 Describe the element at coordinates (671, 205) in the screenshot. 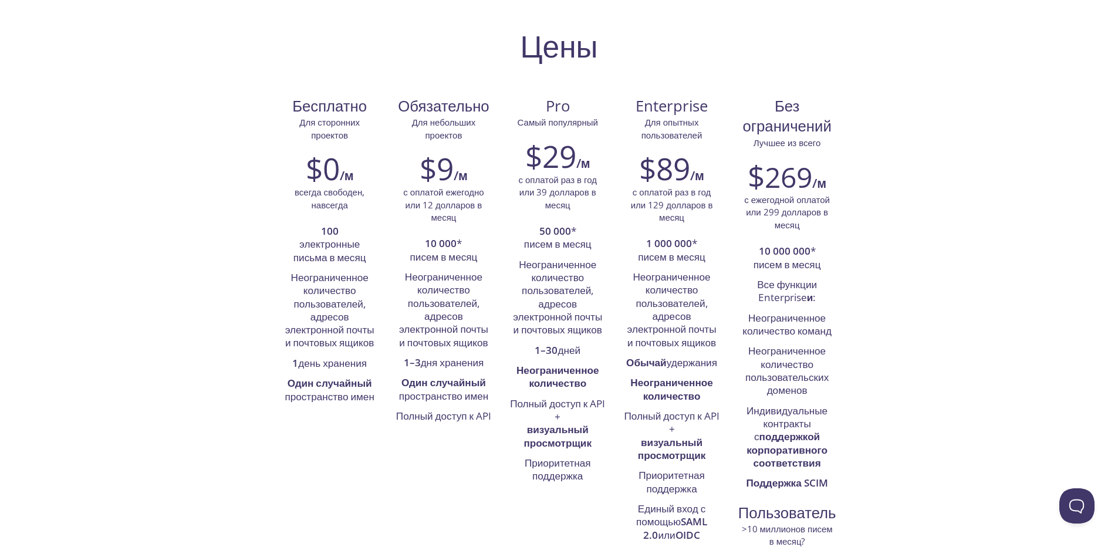

I see `p: с оплатой раз в год или 129 долларов в месяц` at that location.